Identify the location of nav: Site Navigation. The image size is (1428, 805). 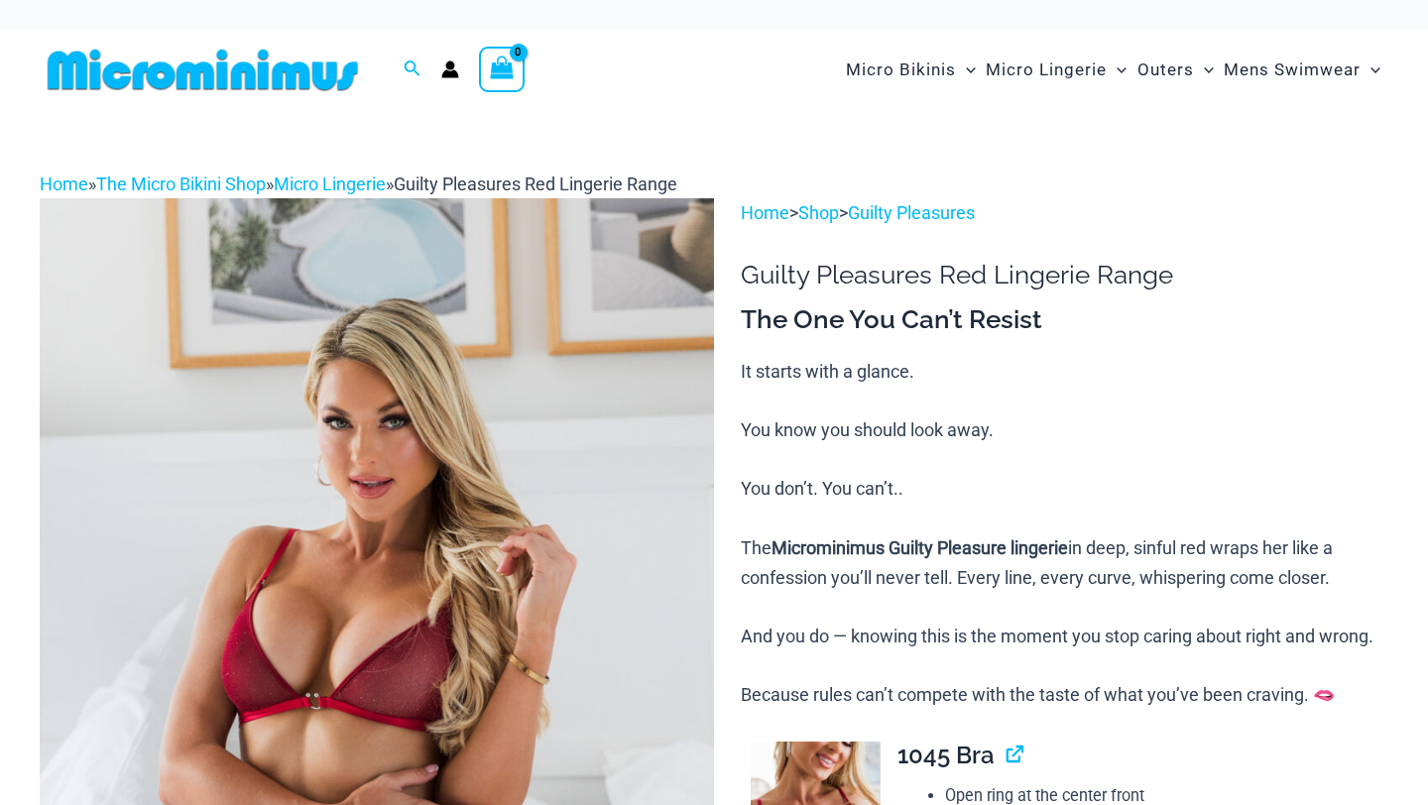
(1113, 69).